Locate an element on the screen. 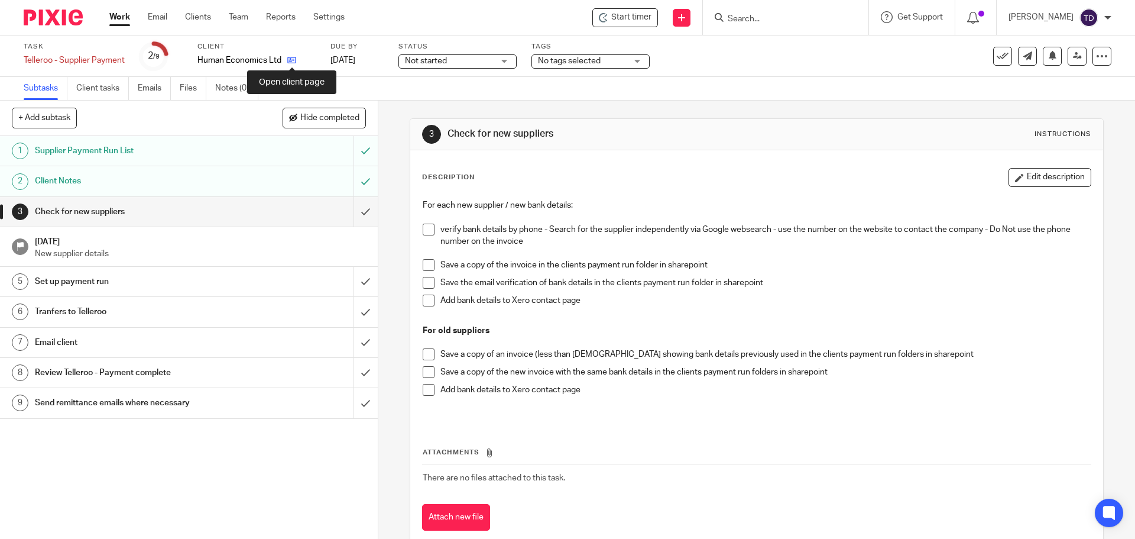 Image resolution: width=1135 pixels, height=539 pixels. button: Attach new file is located at coordinates (456, 517).